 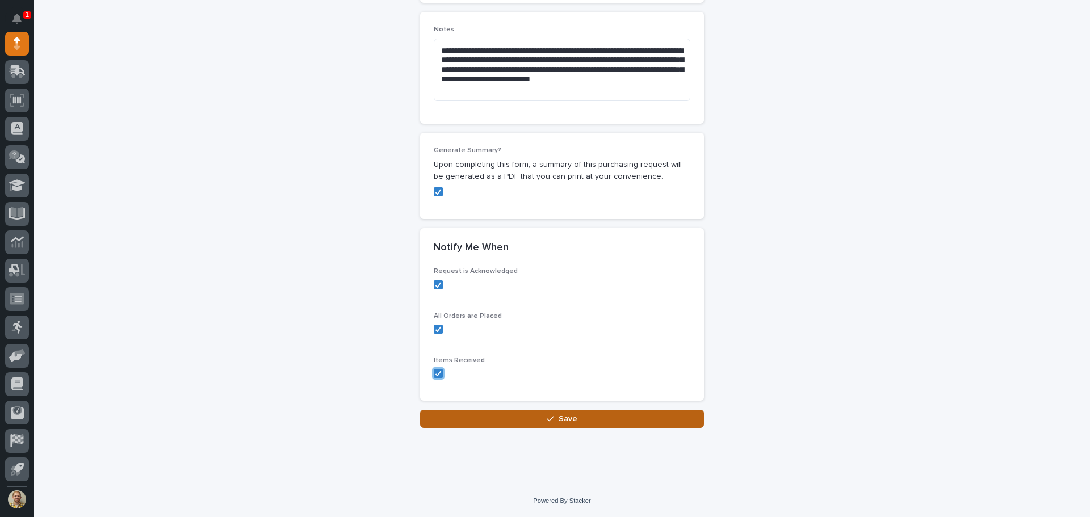 What do you see at coordinates (17, 19) in the screenshot?
I see `button: Notifications` at bounding box center [17, 19].